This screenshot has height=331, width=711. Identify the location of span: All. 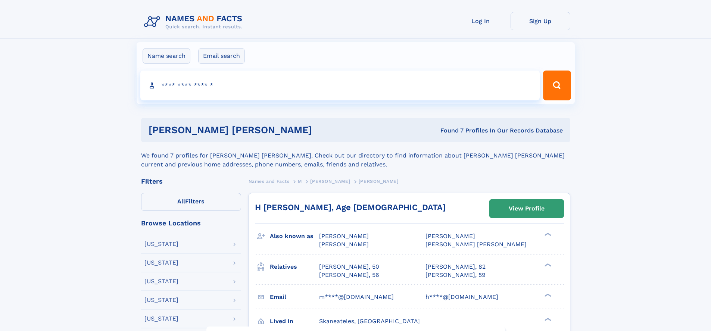
(181, 201).